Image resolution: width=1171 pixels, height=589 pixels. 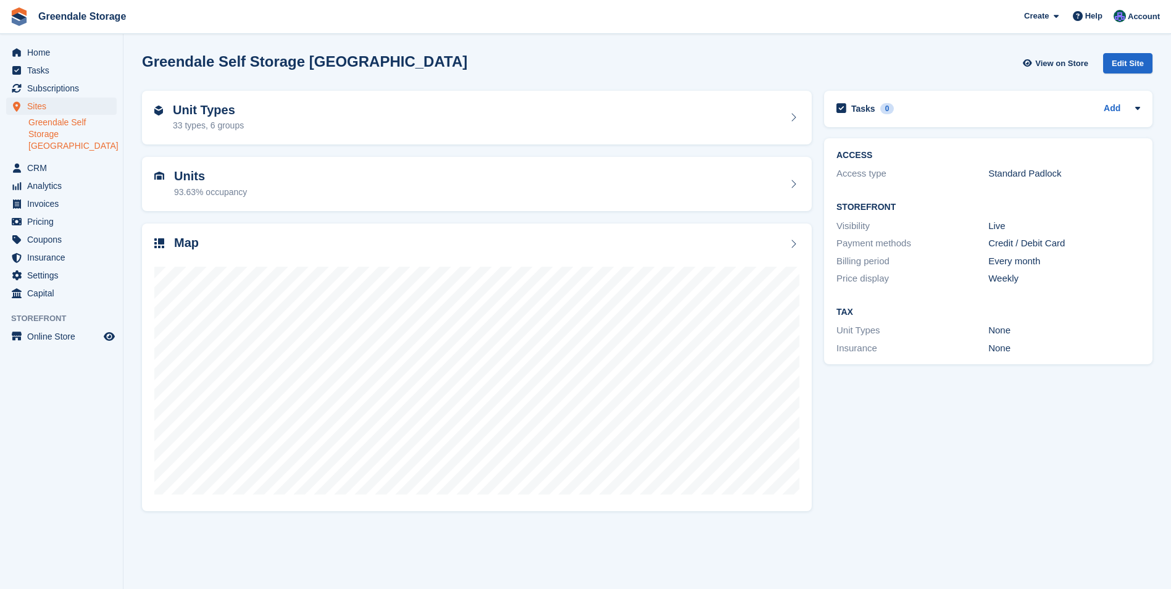 What do you see at coordinates (64, 240) in the screenshot?
I see `span: Coupons` at bounding box center [64, 240].